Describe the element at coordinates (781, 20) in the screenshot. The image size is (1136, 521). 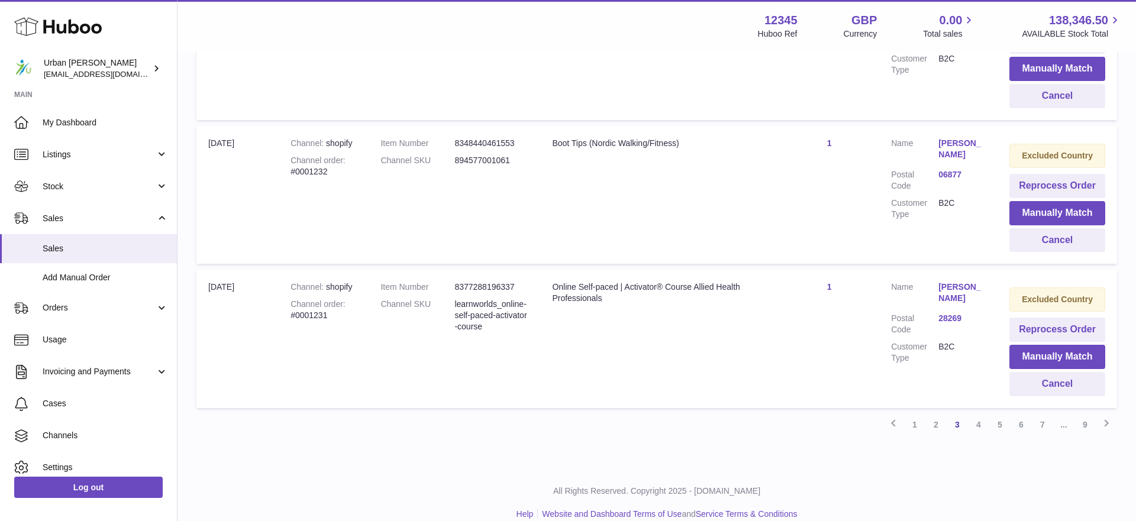
I see `strong: 12345` at that location.